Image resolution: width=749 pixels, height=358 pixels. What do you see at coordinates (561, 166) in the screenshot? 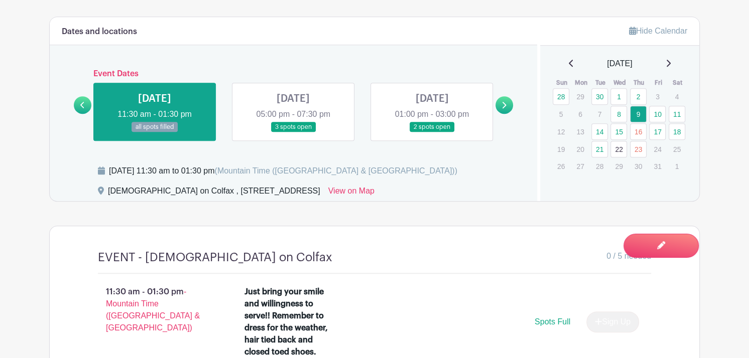
I see `p: 26` at bounding box center [561, 166].